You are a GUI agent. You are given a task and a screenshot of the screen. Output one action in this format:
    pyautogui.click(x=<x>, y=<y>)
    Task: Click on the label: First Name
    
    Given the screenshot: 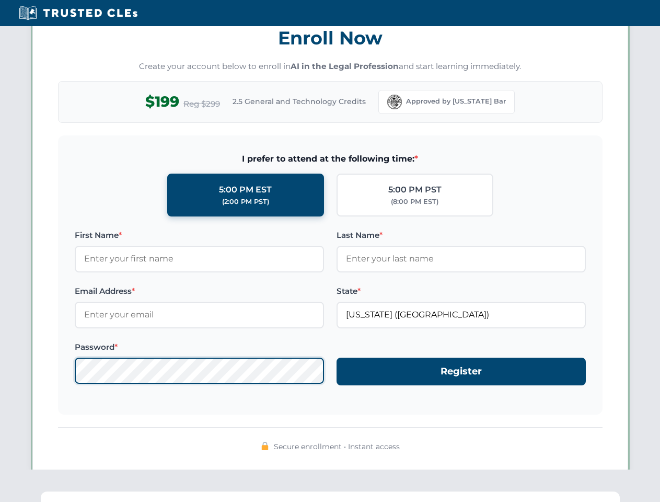 What is the action you would take?
    pyautogui.click(x=199, y=235)
    